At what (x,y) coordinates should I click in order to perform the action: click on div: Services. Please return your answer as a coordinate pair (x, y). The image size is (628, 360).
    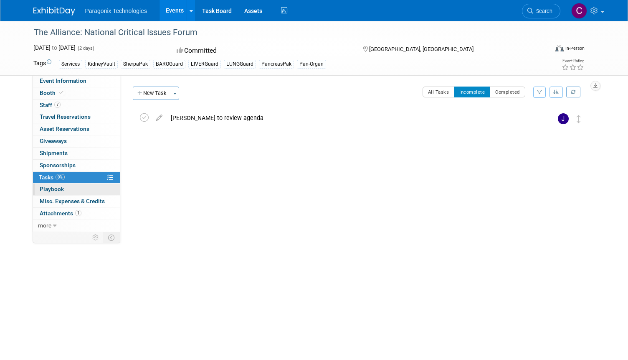
    Looking at the image, I should click on (71, 64).